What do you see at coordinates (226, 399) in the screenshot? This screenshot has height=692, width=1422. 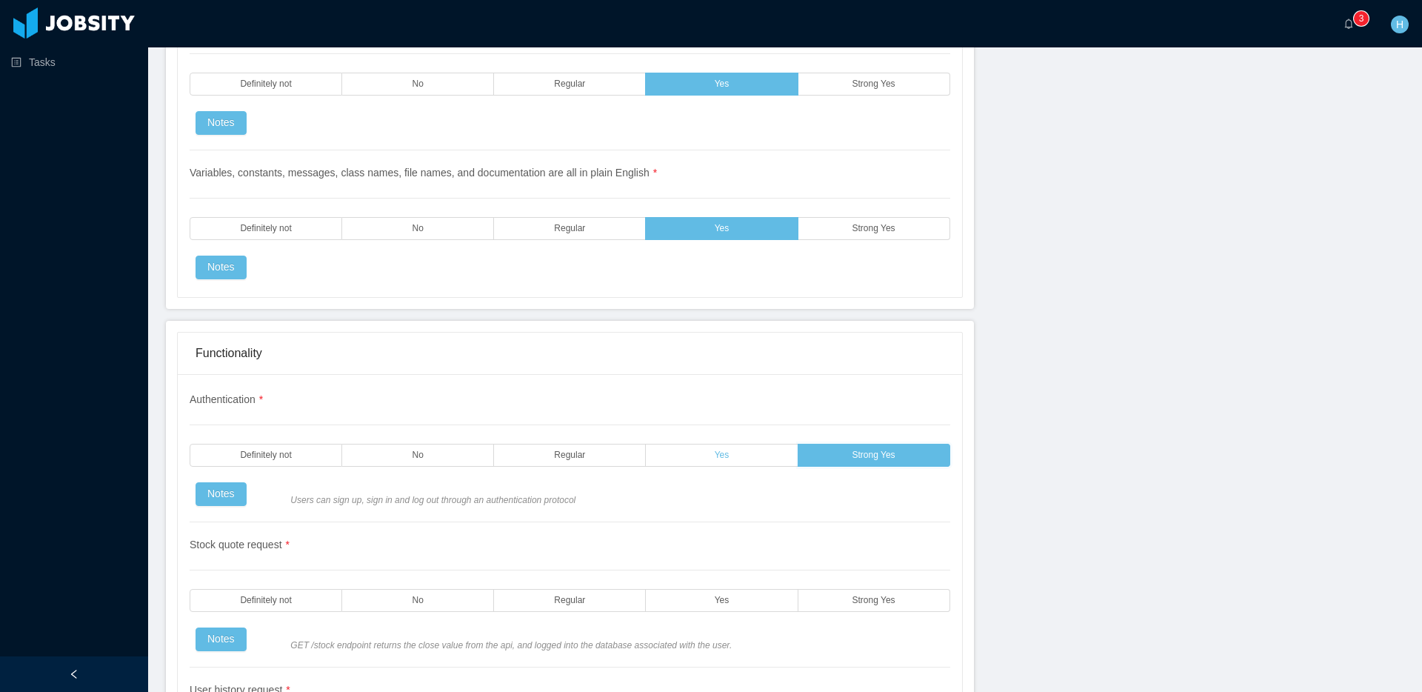 I see `span: Authentication` at bounding box center [226, 399].